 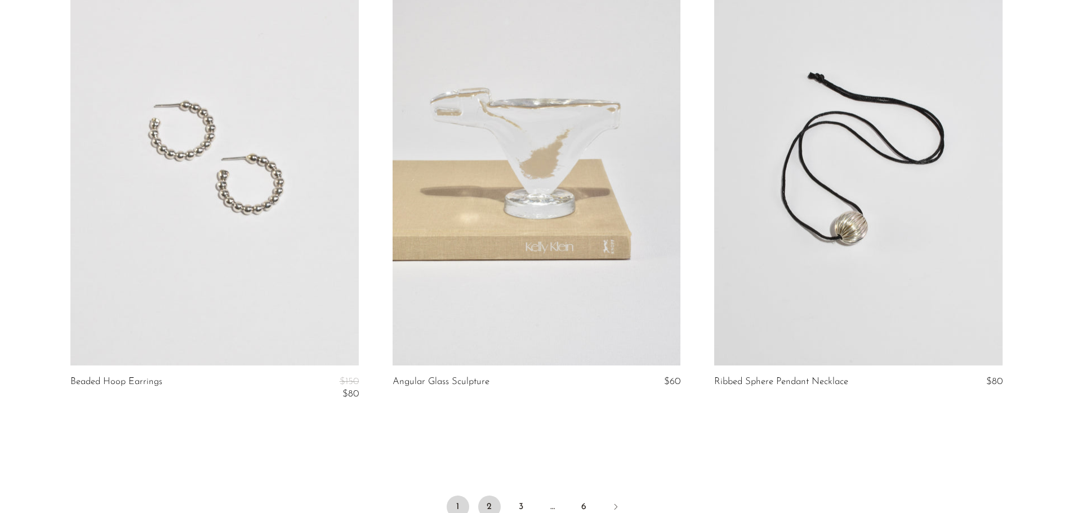 I want to click on span: $60, so click(x=672, y=381).